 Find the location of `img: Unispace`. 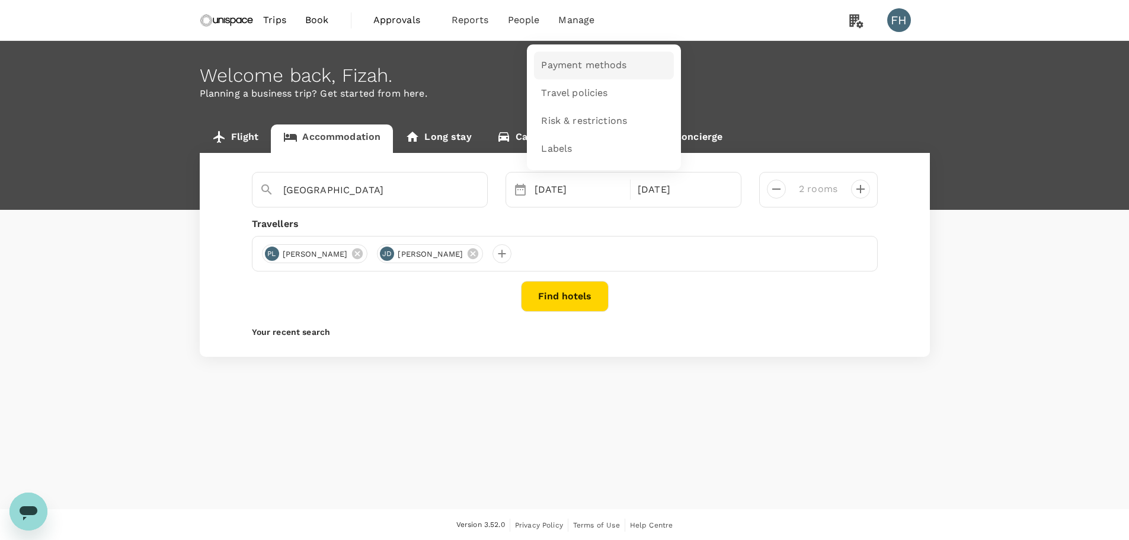

img: Unispace is located at coordinates (227, 20).